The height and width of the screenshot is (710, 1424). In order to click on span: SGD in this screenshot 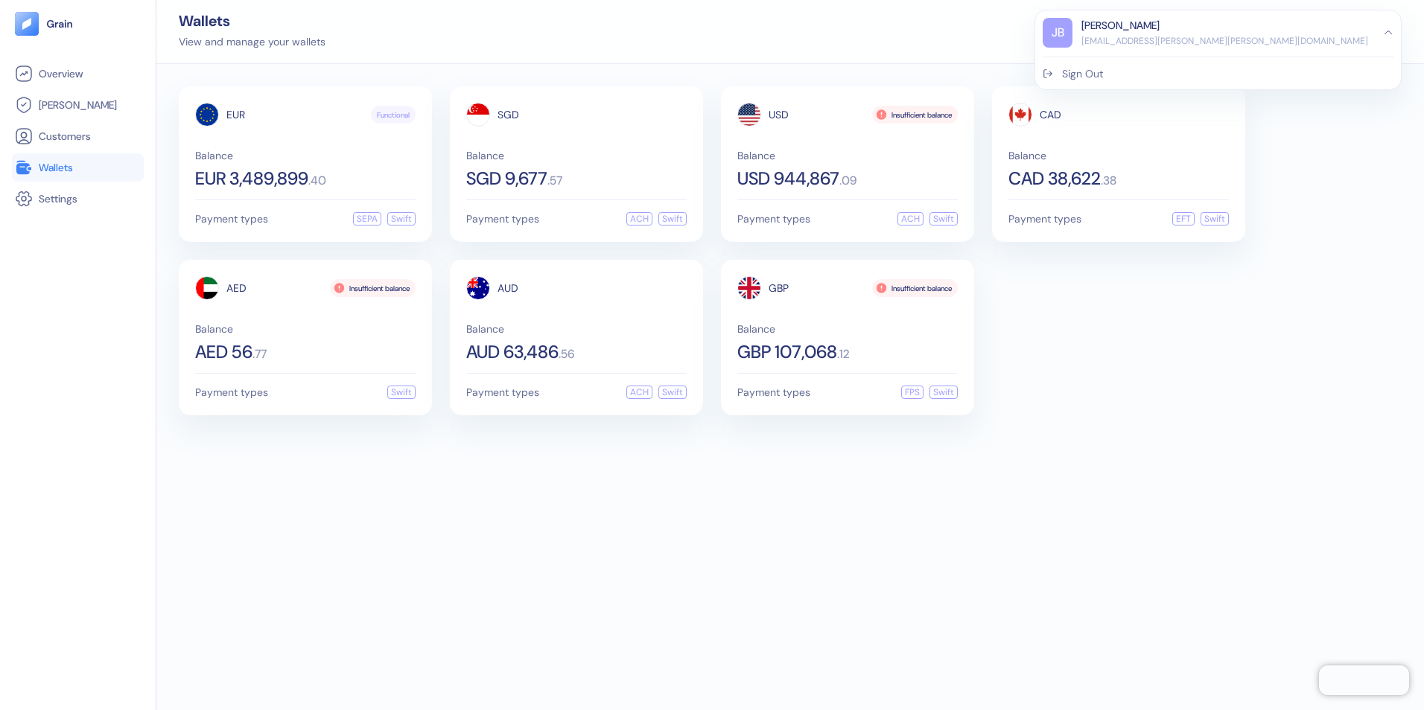, I will do `click(508, 115)`.